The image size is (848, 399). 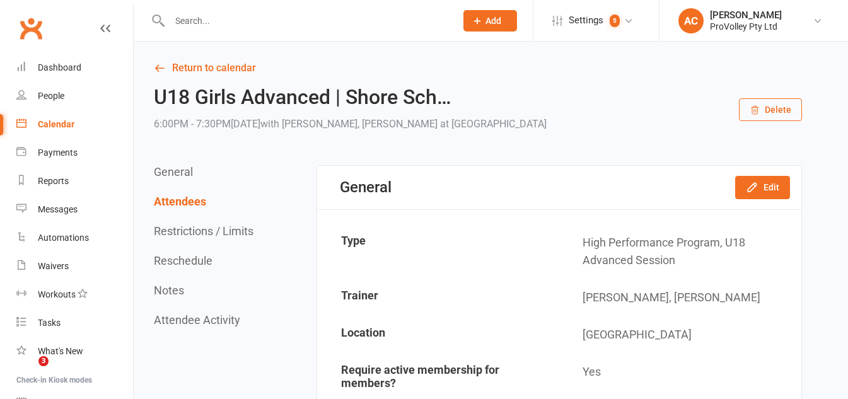 I want to click on button: Edit, so click(x=762, y=187).